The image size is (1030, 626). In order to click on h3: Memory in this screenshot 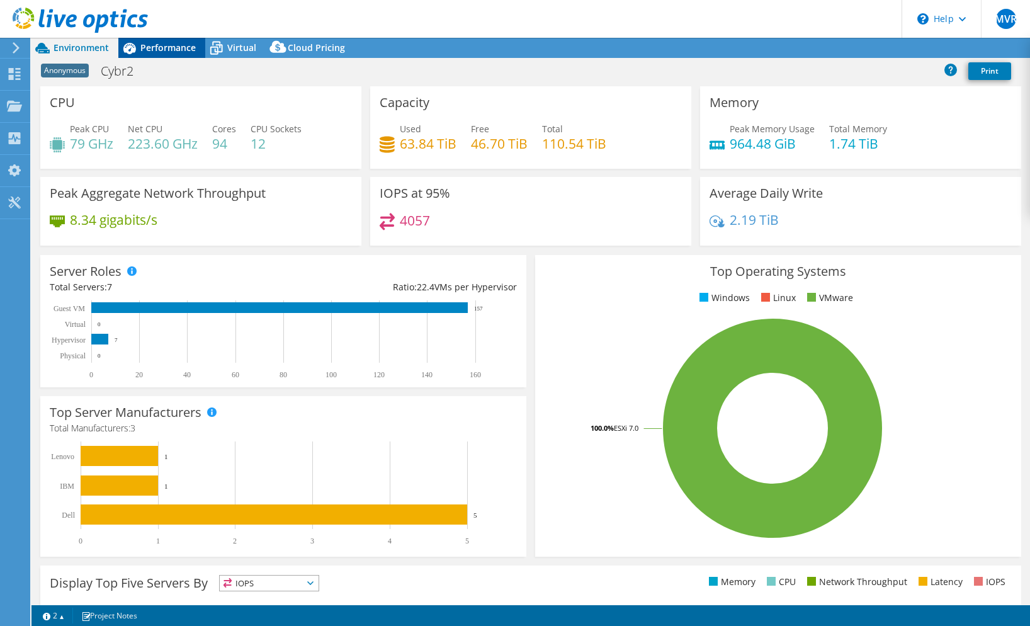, I will do `click(734, 103)`.